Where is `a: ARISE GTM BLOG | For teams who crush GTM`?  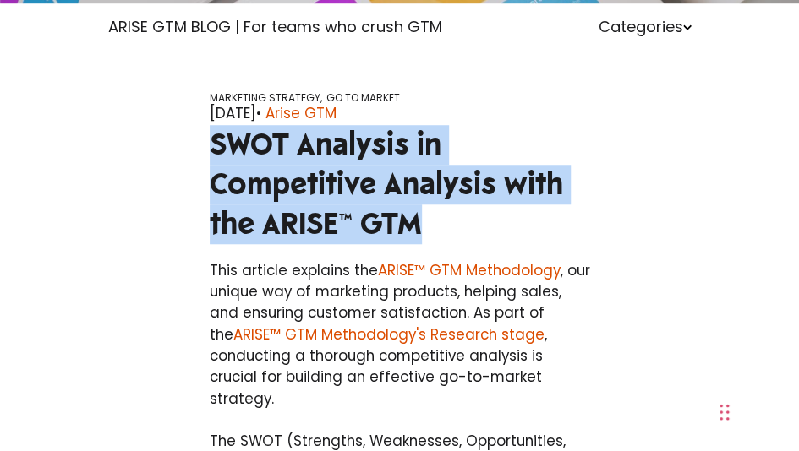
a: ARISE GTM BLOG | For teams who crush GTM is located at coordinates (275, 26).